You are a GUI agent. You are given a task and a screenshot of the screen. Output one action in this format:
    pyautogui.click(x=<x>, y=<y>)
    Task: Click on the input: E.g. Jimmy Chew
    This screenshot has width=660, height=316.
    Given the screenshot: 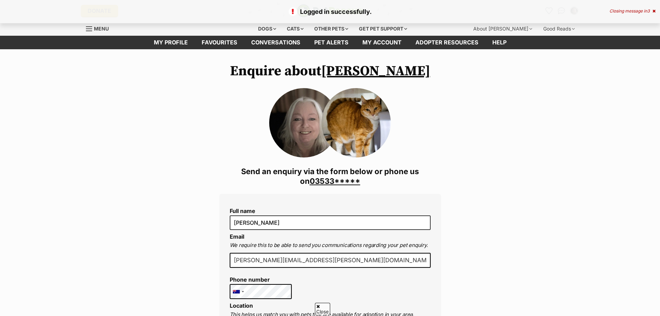 What is the action you would take?
    pyautogui.click(x=330, y=222)
    